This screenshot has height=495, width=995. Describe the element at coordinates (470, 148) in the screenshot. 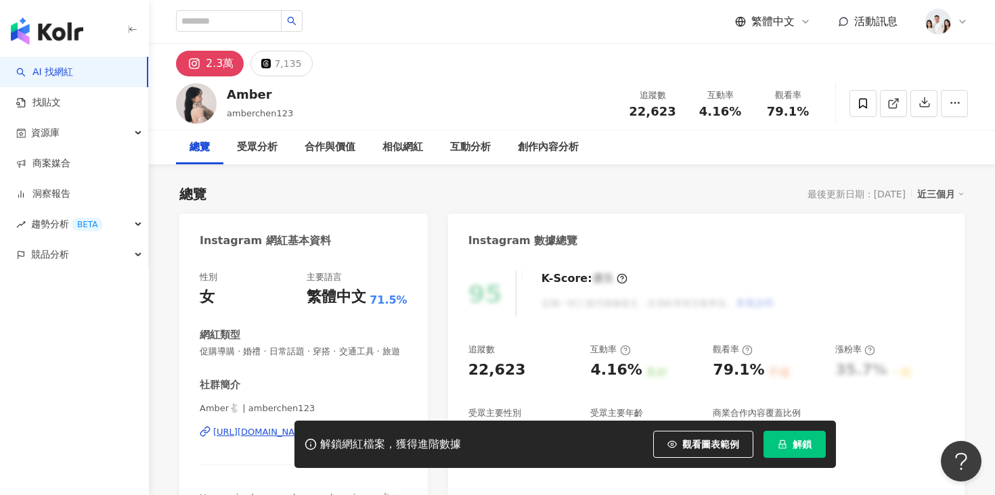

I see `div: 互動分析` at that location.